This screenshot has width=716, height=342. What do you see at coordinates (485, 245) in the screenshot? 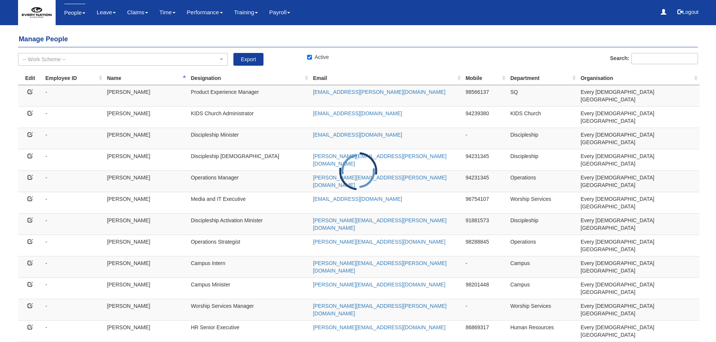
I see `td: 98288845` at bounding box center [485, 245].